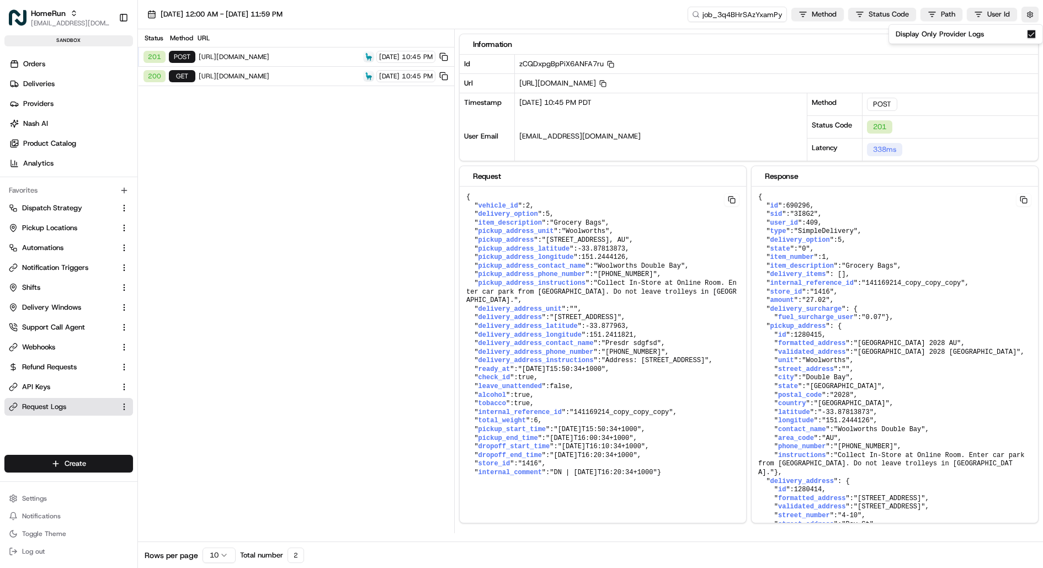  I want to click on span: unit, so click(786, 360).